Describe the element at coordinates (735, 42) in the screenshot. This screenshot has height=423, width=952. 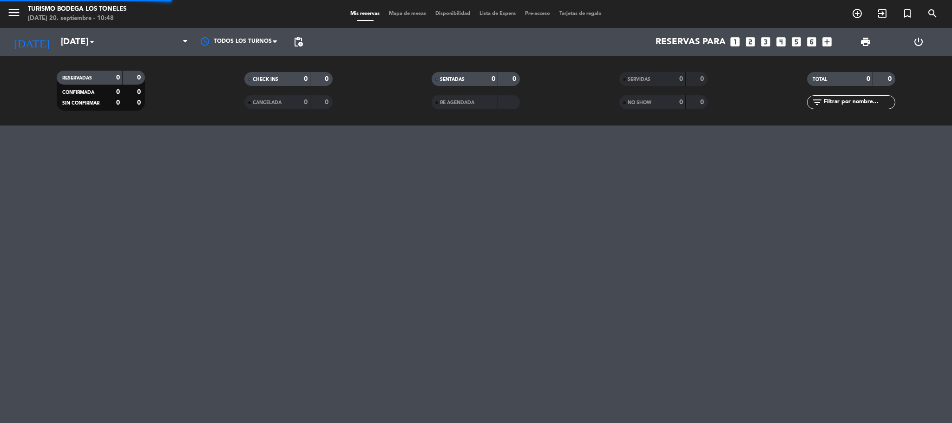
I see `i: looks_one` at that location.